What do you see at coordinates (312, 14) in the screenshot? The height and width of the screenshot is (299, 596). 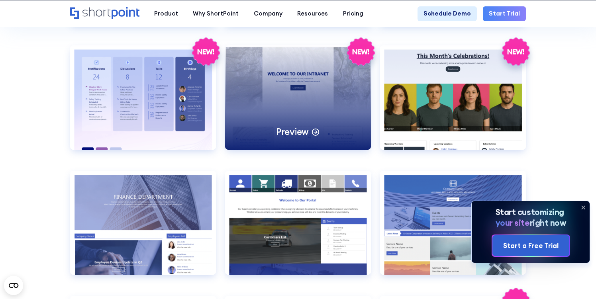 I see `div: Resources` at bounding box center [312, 14].